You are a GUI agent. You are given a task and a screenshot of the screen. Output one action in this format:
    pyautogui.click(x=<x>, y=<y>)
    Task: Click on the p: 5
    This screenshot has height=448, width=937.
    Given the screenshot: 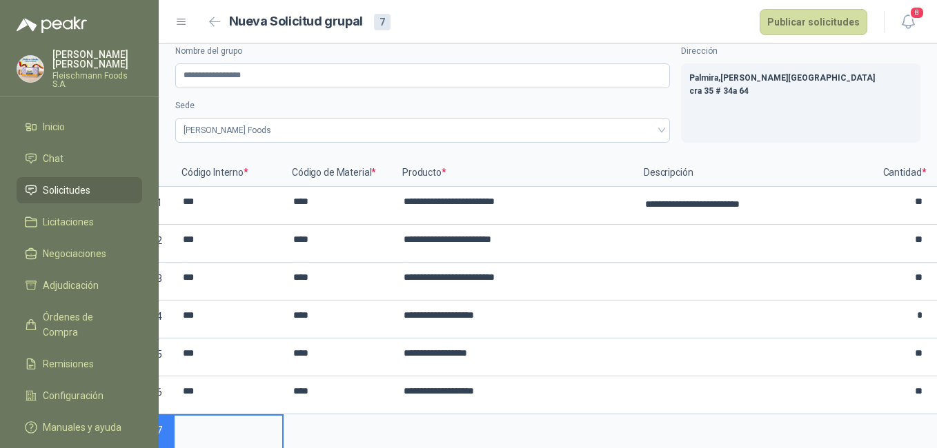 What is the action you would take?
    pyautogui.click(x=159, y=357)
    